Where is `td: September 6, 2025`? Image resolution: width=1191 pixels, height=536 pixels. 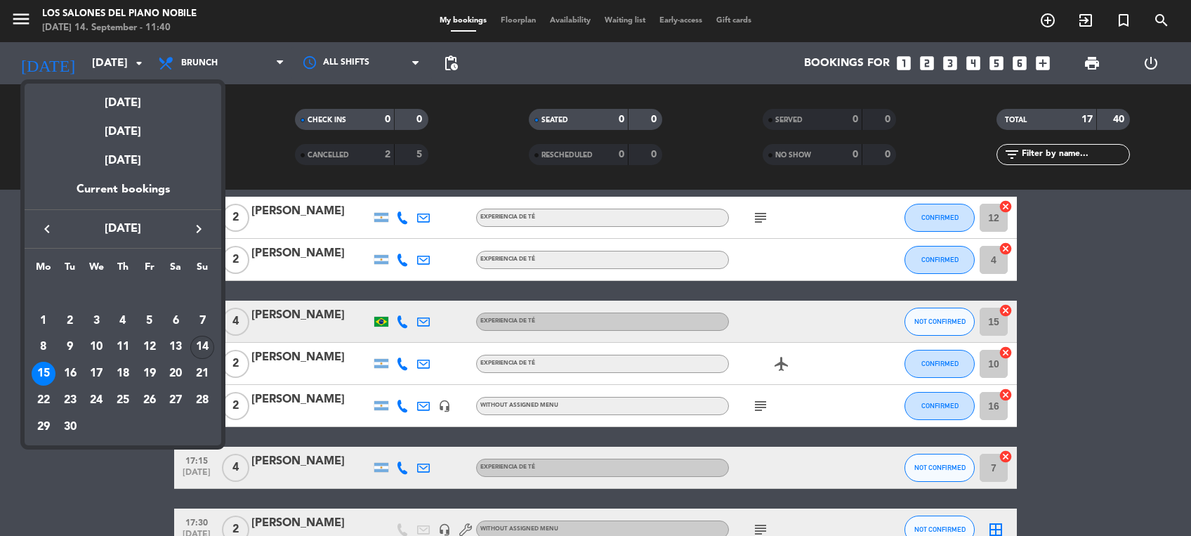 td: September 6, 2025 is located at coordinates (176, 321).